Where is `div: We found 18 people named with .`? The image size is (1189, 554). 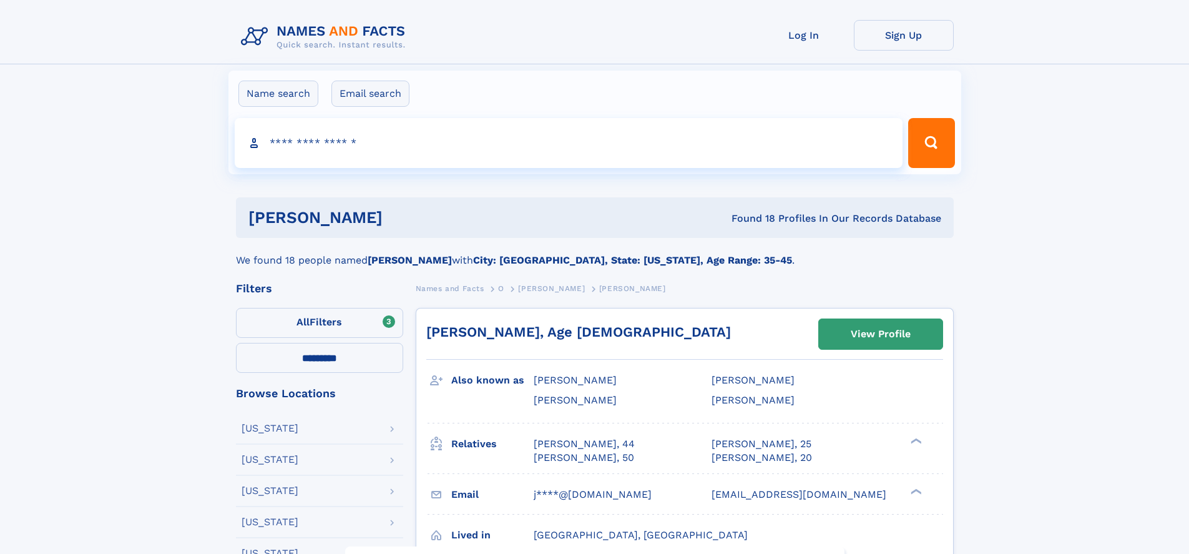
div: We found 18 people named with . is located at coordinates (595, 253).